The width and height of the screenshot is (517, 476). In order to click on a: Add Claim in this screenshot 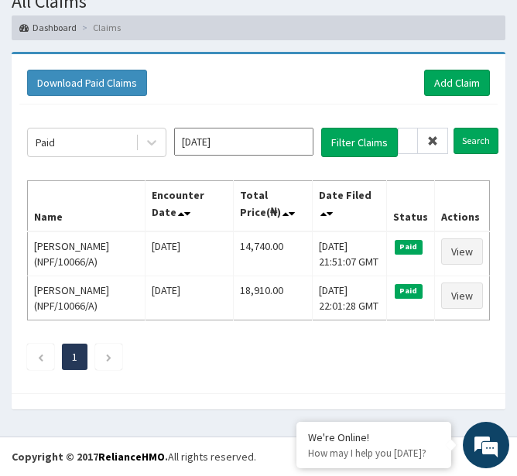, I will do `click(457, 83)`.